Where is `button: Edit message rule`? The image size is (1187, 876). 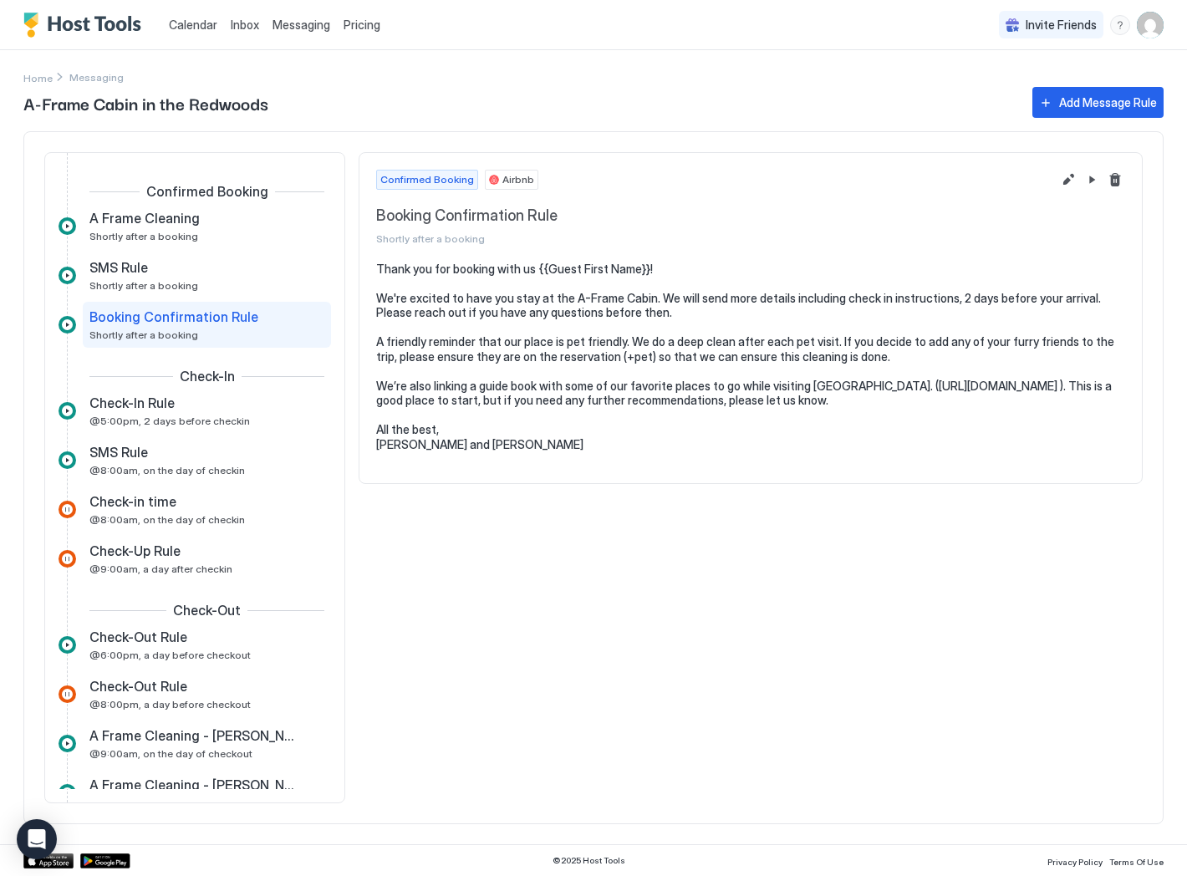
button: Edit message rule is located at coordinates (1068, 180).